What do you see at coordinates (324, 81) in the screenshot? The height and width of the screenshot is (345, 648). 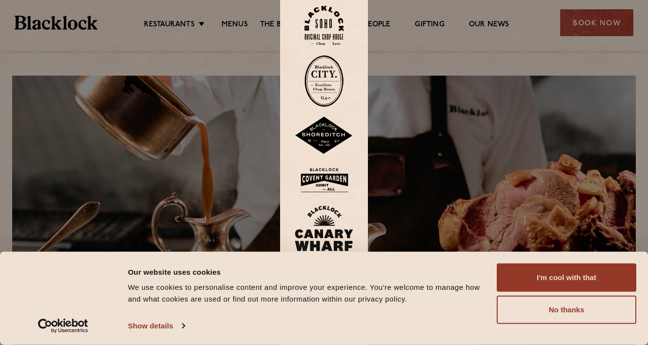 I see `img: City-stamp-default.svg` at bounding box center [324, 81].